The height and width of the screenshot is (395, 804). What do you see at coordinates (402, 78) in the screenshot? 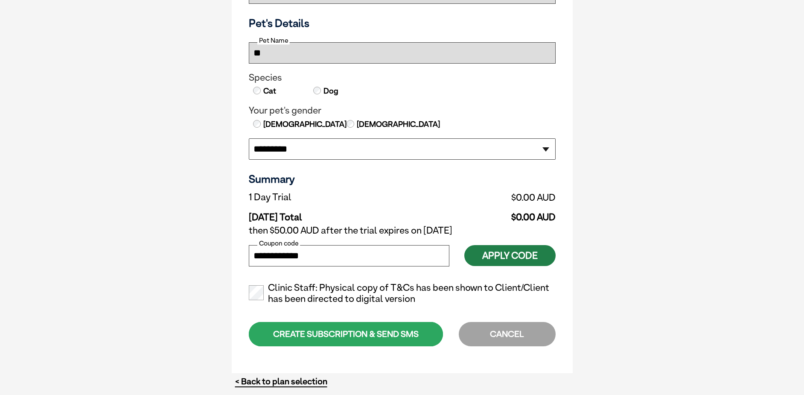
I see `legend: Species` at bounding box center [402, 78].